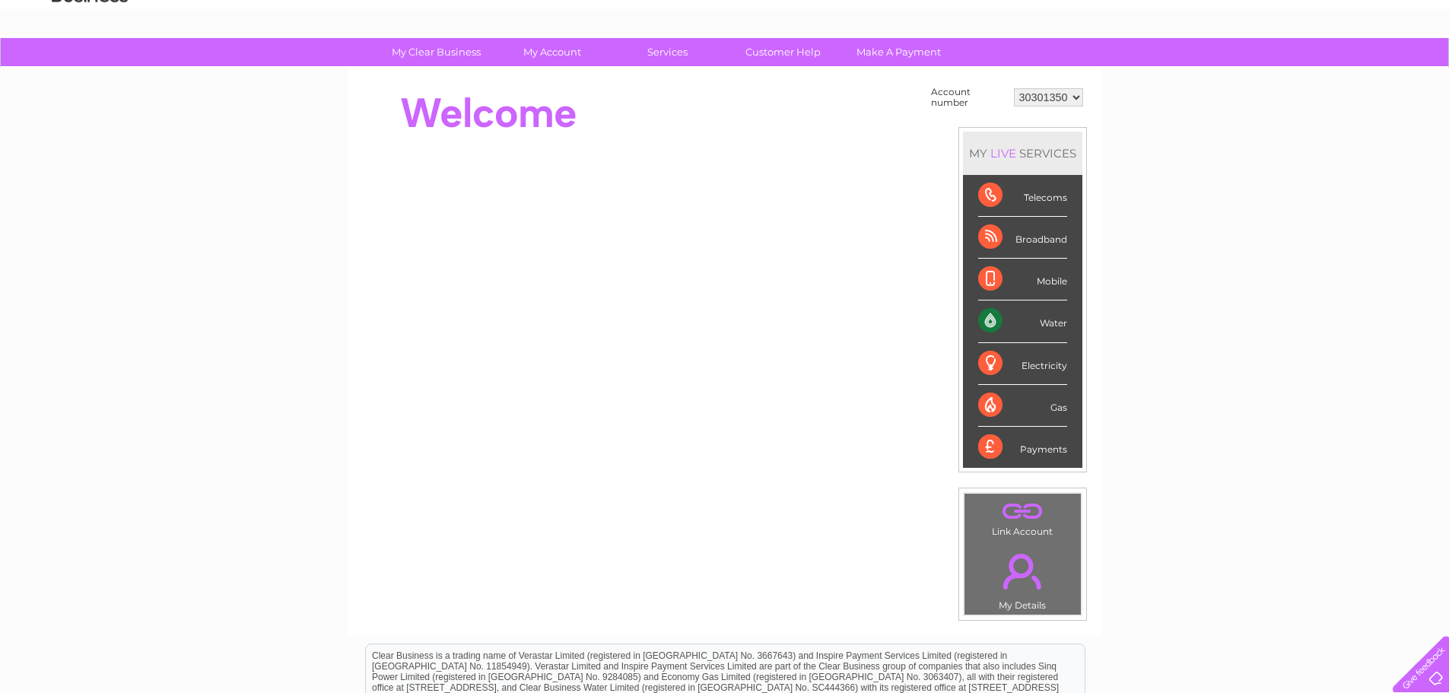  Describe the element at coordinates (1366, 70) in the screenshot. I see `a: Contact` at that location.